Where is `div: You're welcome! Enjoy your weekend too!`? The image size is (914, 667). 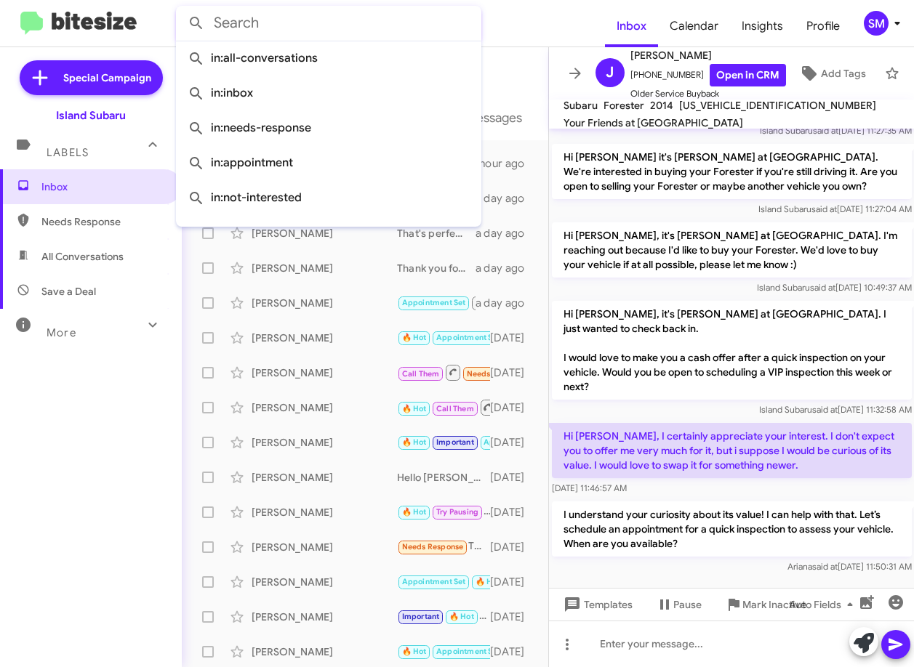
div: You're welcome! Enjoy your weekend too! is located at coordinates (444, 337).